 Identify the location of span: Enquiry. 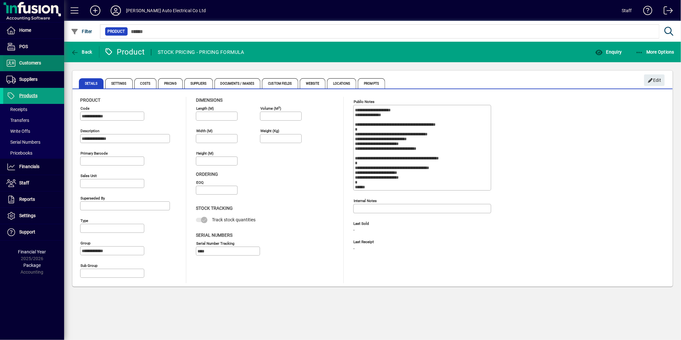
(609, 52).